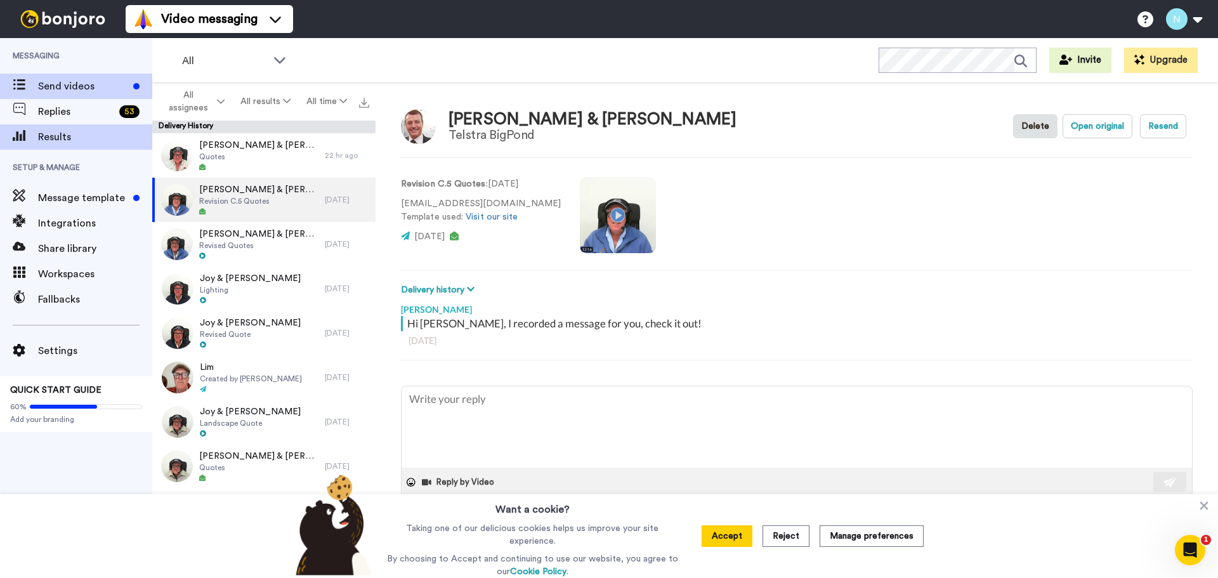 This screenshot has height=578, width=1218. What do you see at coordinates (265, 102) in the screenshot?
I see `button: All results` at bounding box center [265, 102].